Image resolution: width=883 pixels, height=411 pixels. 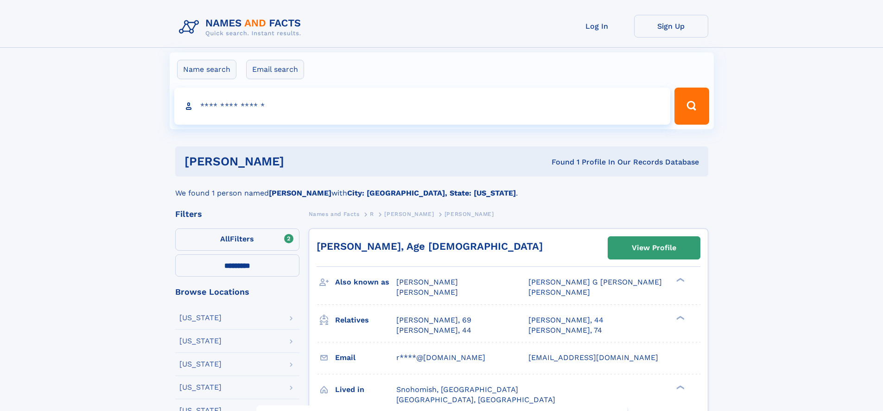 What do you see at coordinates (237, 214) in the screenshot?
I see `div: Filters` at bounding box center [237, 214].